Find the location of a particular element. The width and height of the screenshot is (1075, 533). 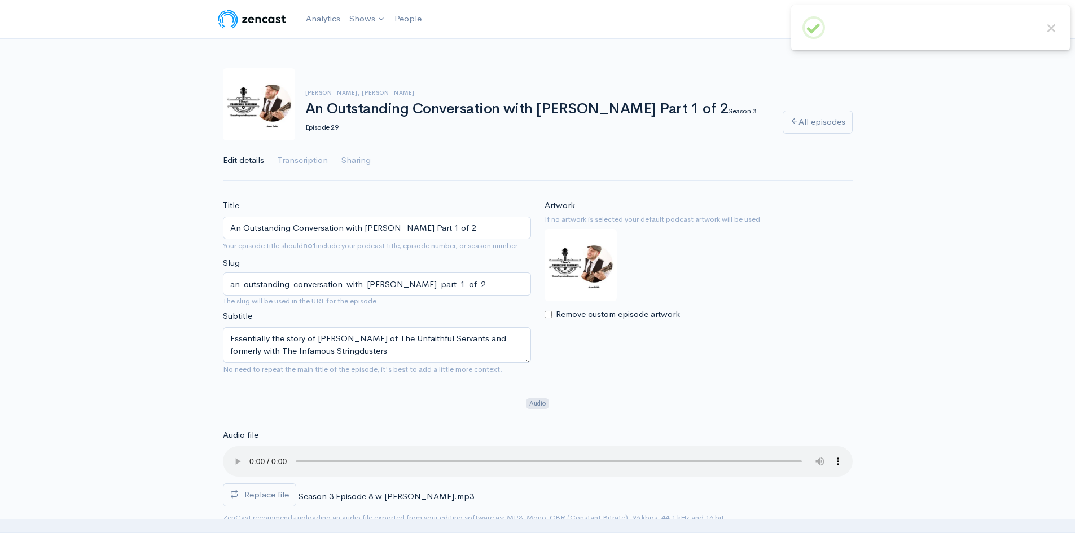

a: Transcription is located at coordinates (303, 161).